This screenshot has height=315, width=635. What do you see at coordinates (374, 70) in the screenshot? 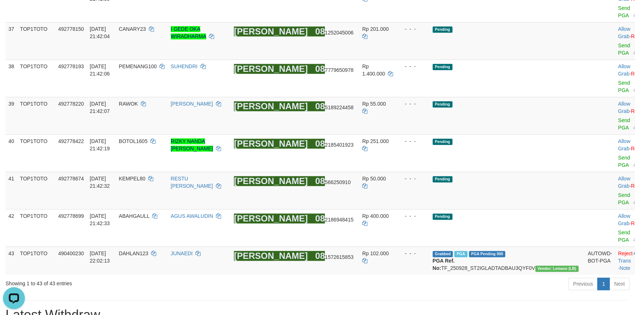
I see `span: Rp 1.400.000` at bounding box center [374, 70].